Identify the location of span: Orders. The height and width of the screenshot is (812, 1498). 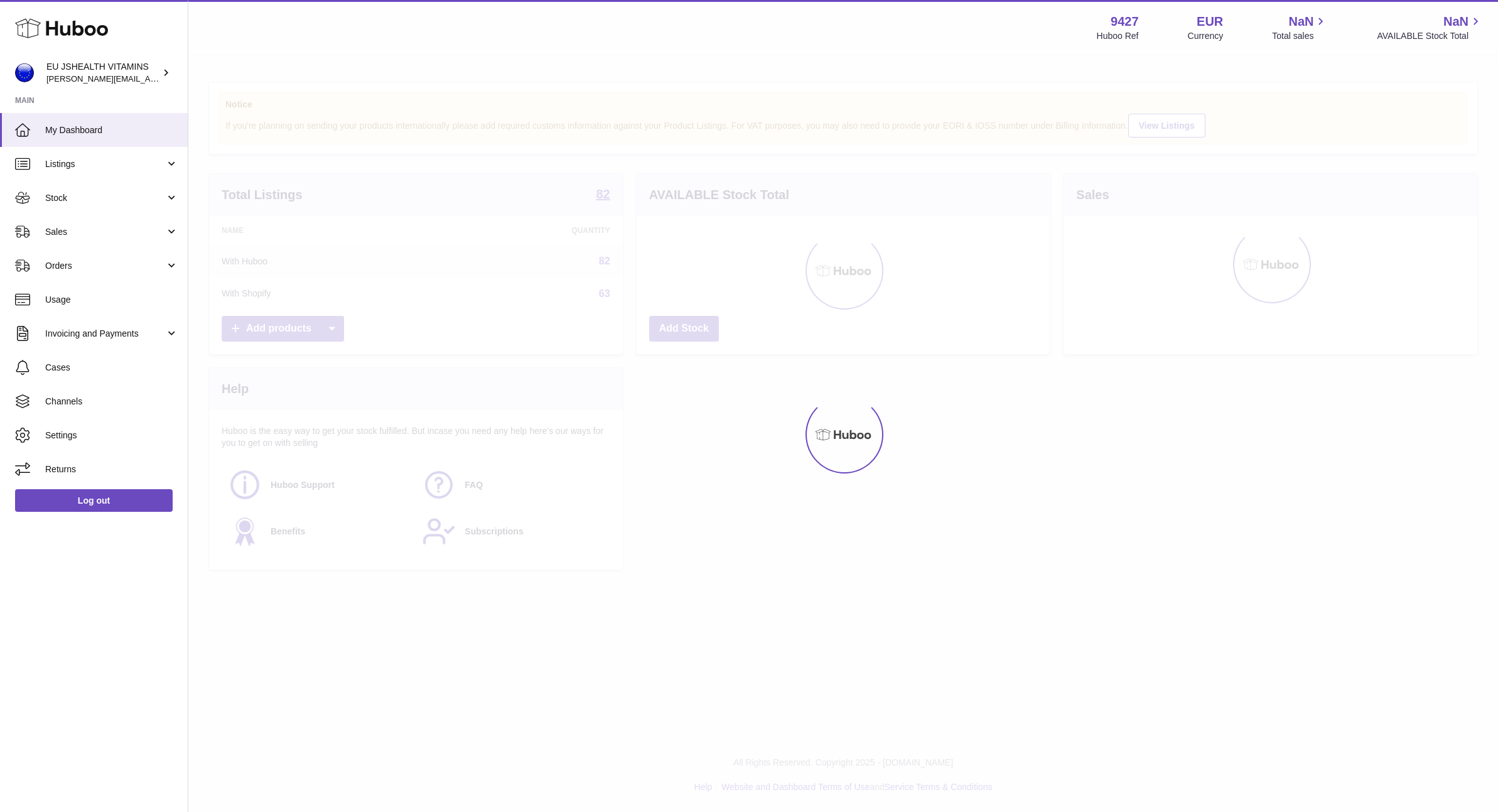
(105, 265).